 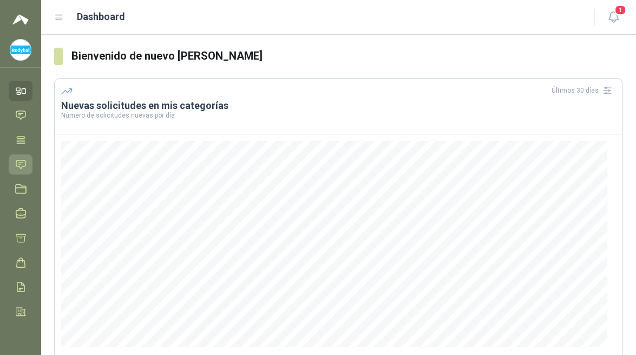 What do you see at coordinates (584, 90) in the screenshot?
I see `div: Últimos 30 días` at bounding box center [584, 90].